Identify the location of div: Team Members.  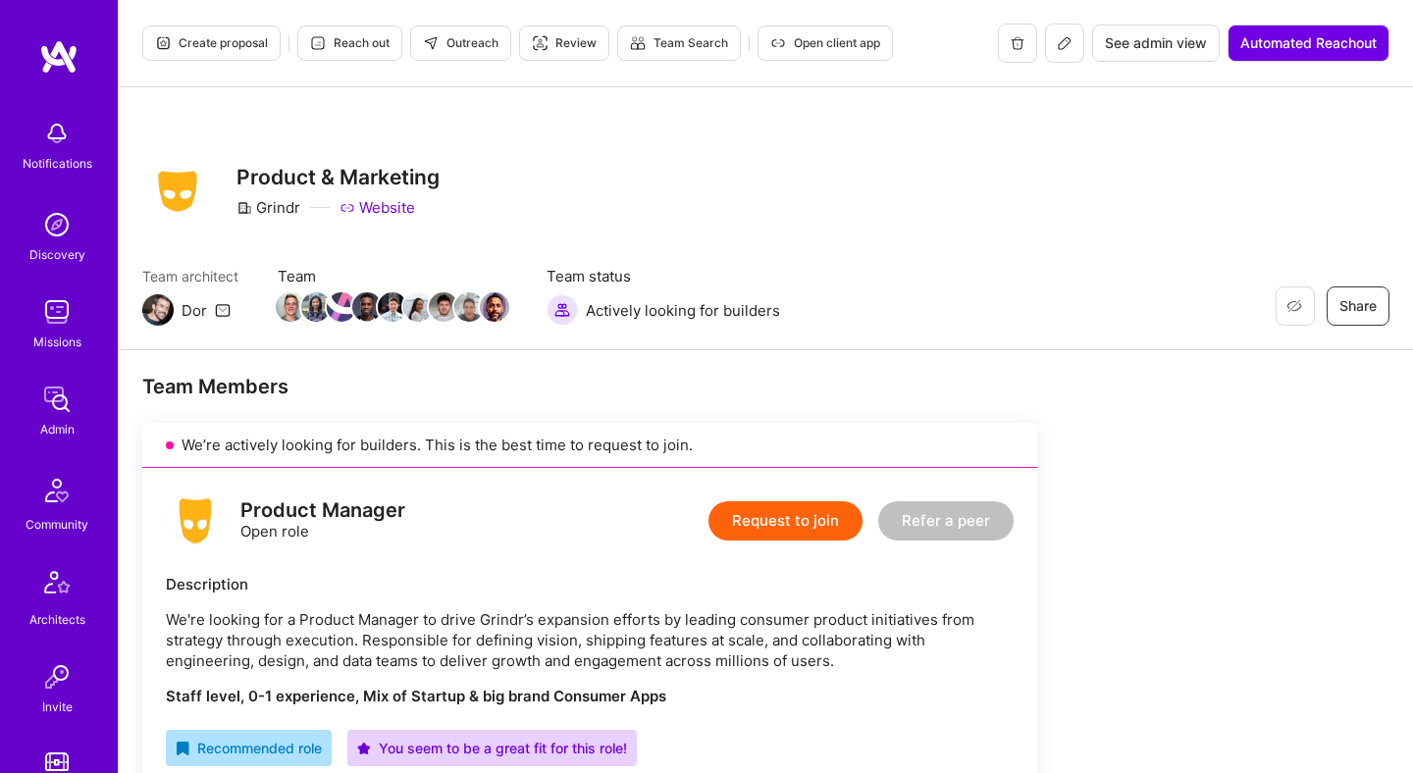
(590, 387).